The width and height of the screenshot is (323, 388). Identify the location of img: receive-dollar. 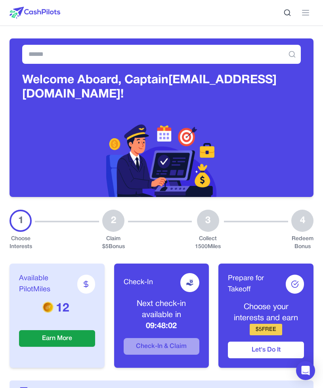
(190, 283).